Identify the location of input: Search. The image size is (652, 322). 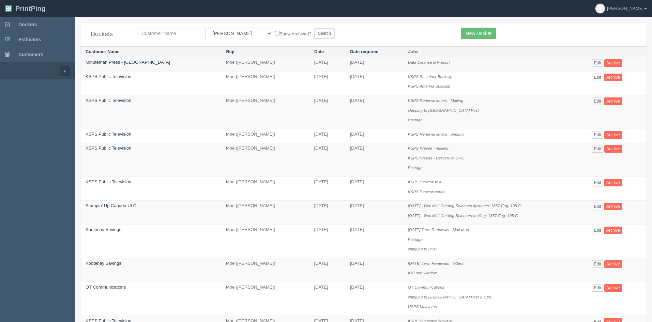
(325, 33).